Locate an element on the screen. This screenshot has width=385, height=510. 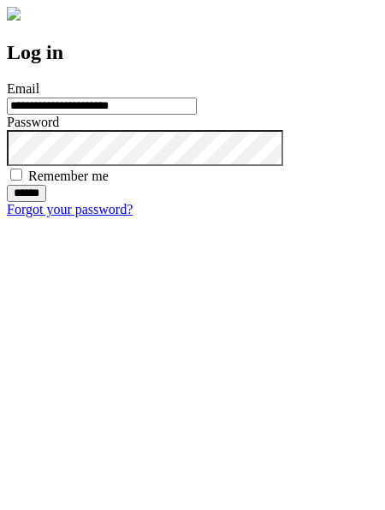
a: Forgot your password? is located at coordinates (69, 209).